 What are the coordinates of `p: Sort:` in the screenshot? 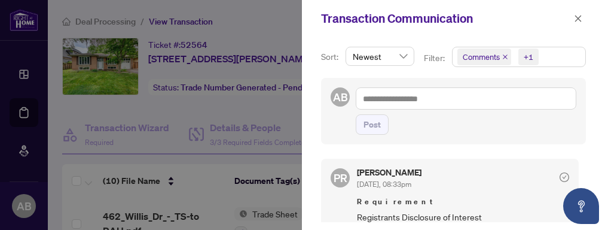 It's located at (331, 57).